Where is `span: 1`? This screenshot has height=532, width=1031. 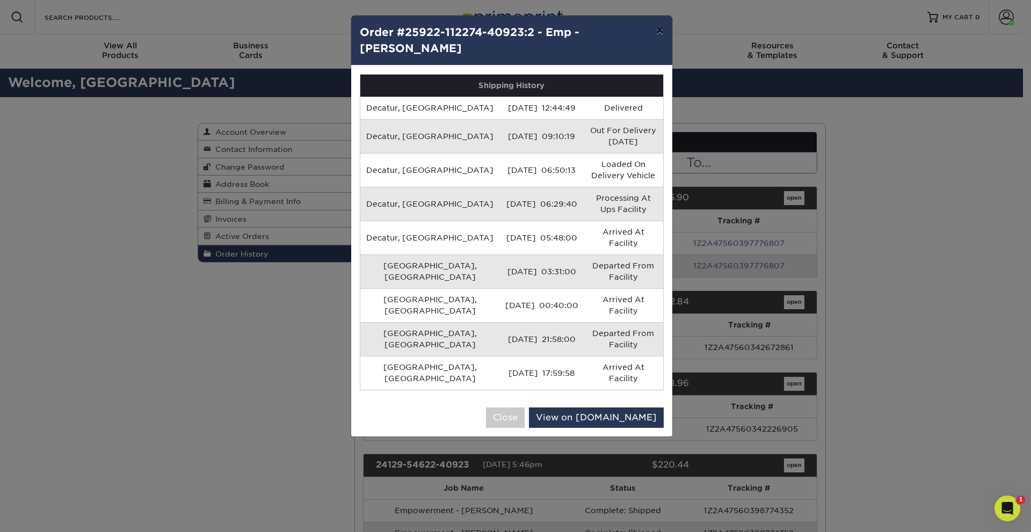
span: 1 is located at coordinates (1020, 500).